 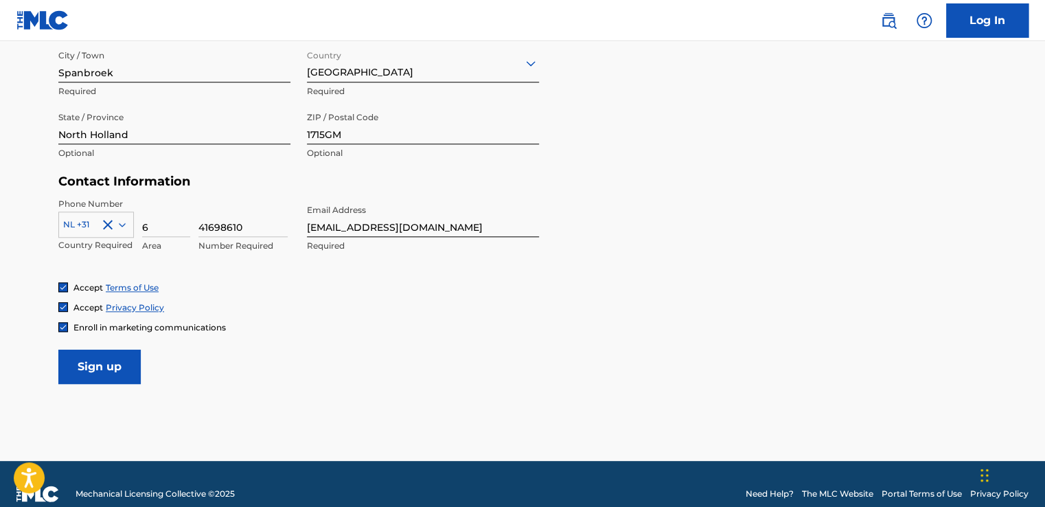 I want to click on div: Drag, so click(x=984, y=475).